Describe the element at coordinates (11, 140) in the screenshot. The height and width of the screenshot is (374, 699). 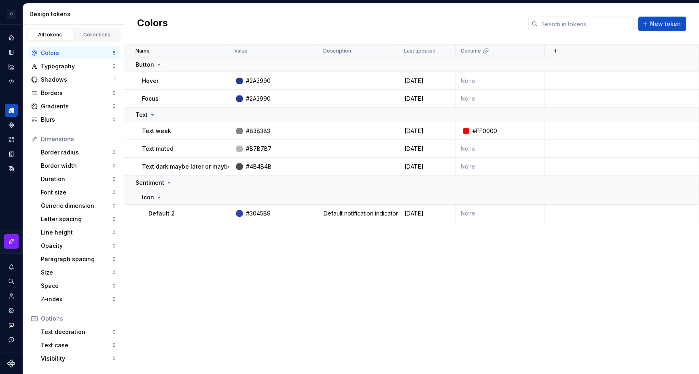
I see `a: Assets` at that location.